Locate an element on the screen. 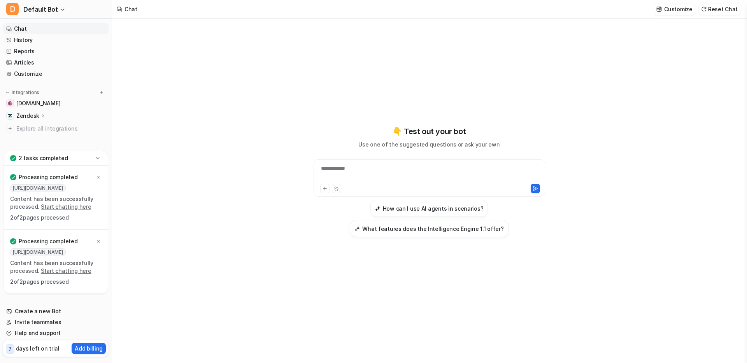 The image size is (747, 363). img: expand menu is located at coordinates (7, 93).